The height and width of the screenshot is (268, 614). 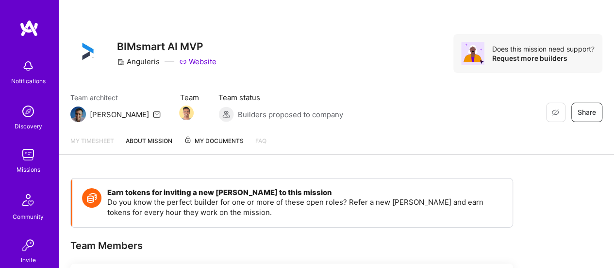 I want to click on div: Community, so click(x=28, y=216).